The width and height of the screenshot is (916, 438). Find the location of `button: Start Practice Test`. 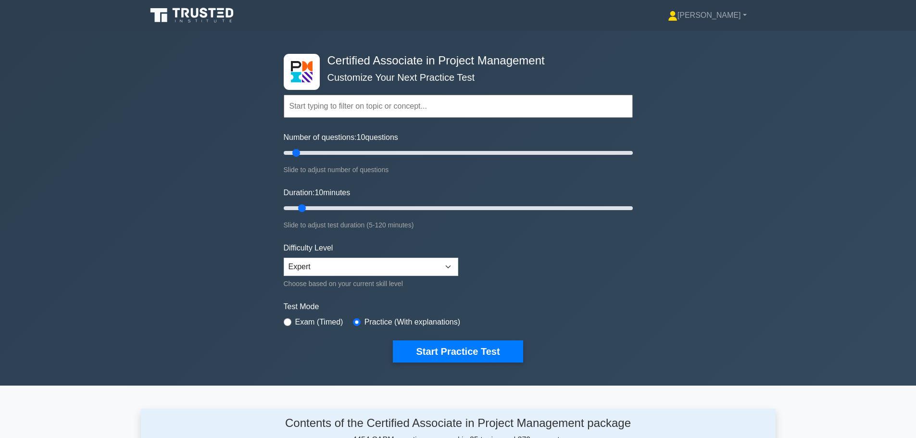

button: Start Practice Test is located at coordinates (458, 351).